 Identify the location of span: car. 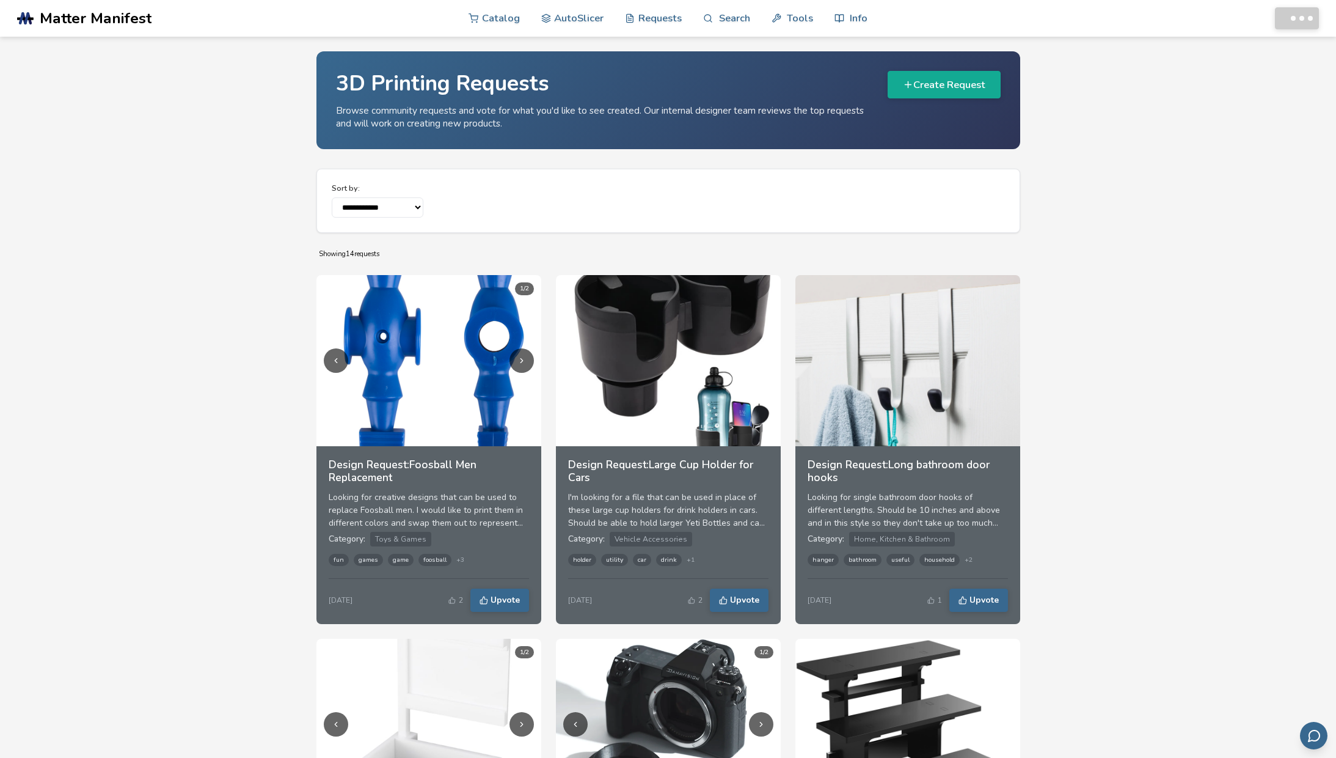
(642, 560).